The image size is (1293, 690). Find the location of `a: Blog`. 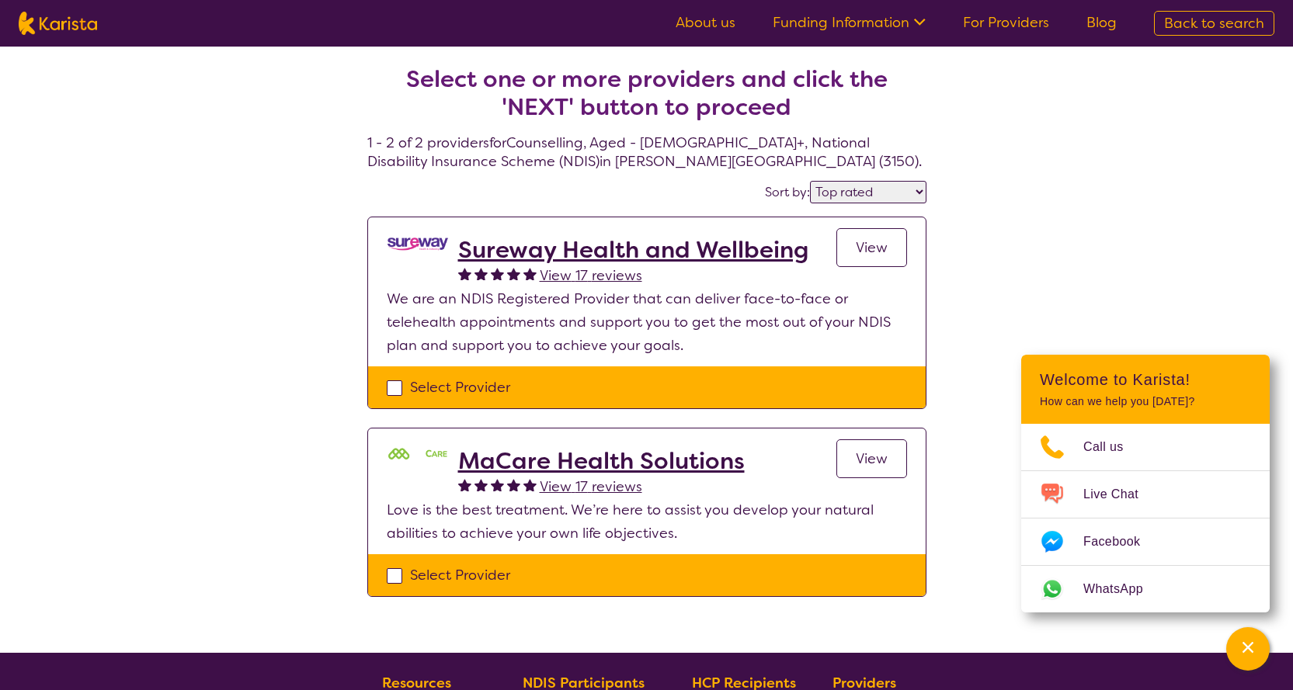

a: Blog is located at coordinates (1101, 23).